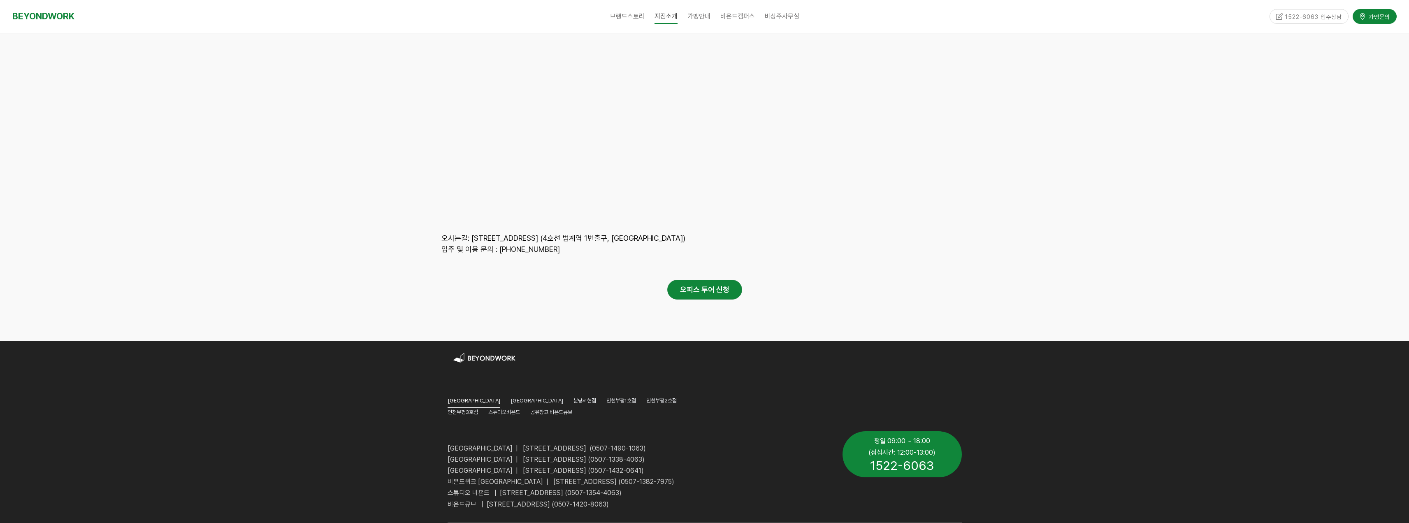  I want to click on a: 스튜디오비욘드, so click(504, 413).